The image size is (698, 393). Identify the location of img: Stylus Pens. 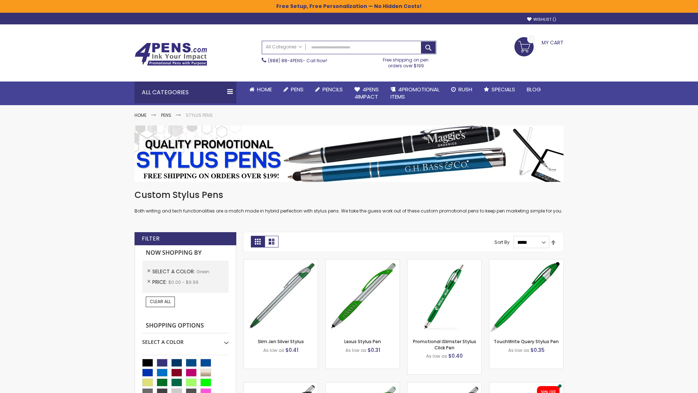
(349, 153).